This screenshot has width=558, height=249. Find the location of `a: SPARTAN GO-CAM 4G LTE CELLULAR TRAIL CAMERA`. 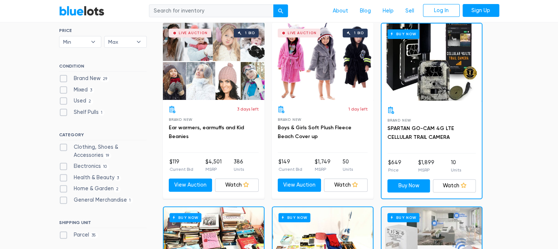

a: SPARTAN GO-CAM 4G LTE CELLULAR TRAIL CAMERA is located at coordinates (421, 132).